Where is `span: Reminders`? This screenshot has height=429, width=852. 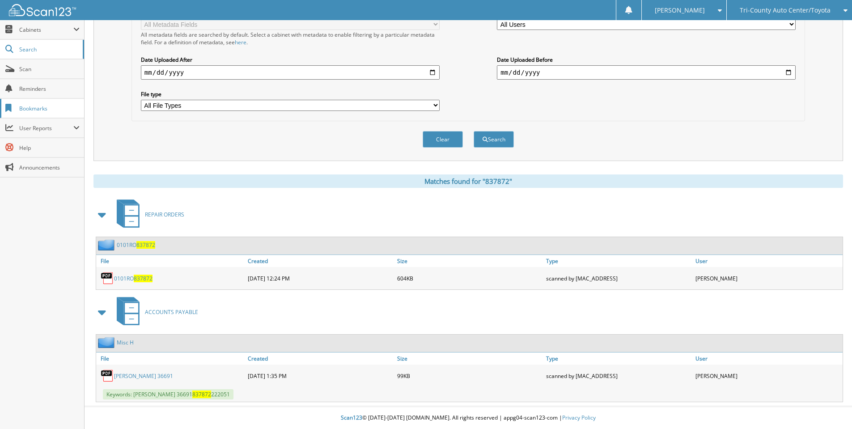 span: Reminders is located at coordinates (49, 89).